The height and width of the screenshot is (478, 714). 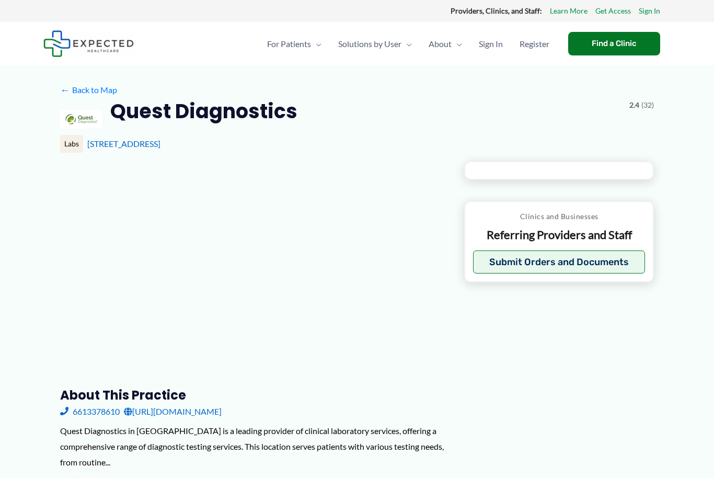 I want to click on div: Labs, so click(x=72, y=144).